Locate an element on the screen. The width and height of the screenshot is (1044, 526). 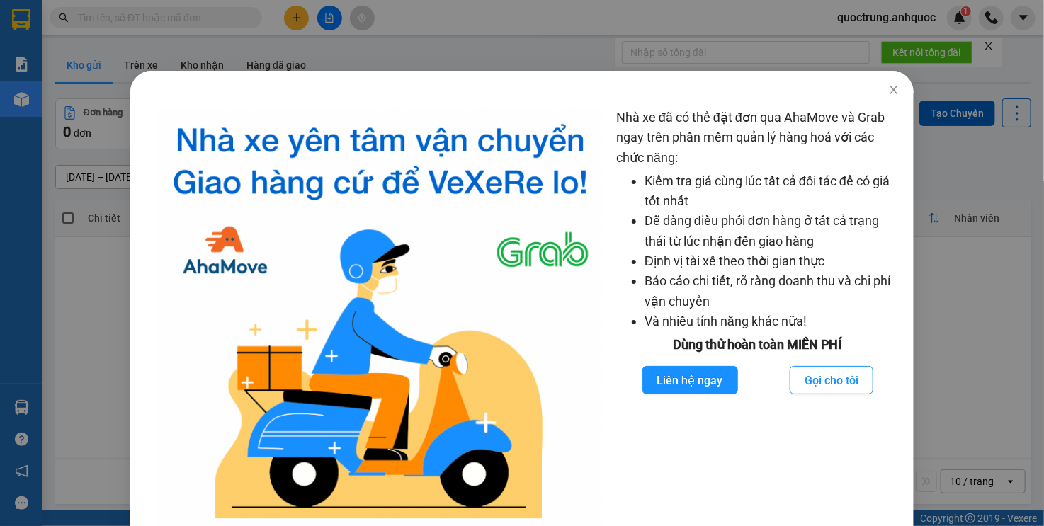
div: Dùng thử hoàn toàn MIỄN PHÍ is located at coordinates (758, 345).